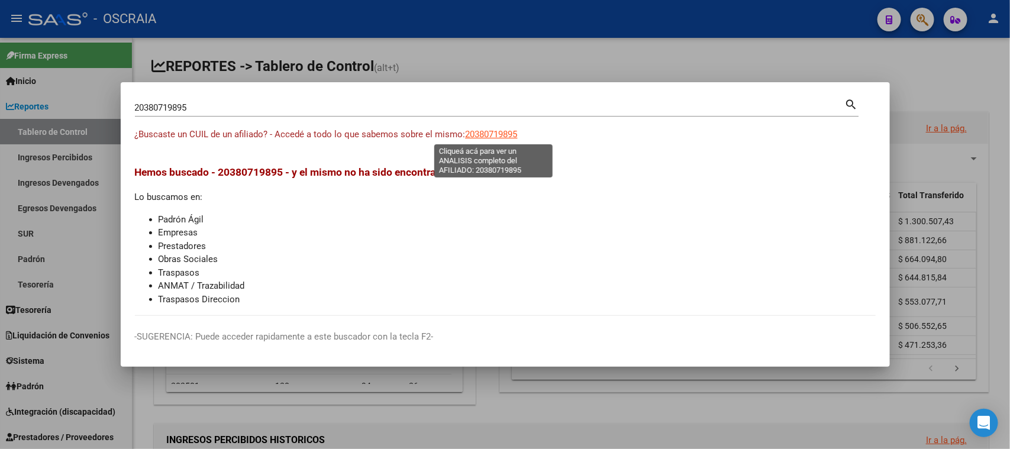 Image resolution: width=1010 pixels, height=449 pixels. Describe the element at coordinates (517, 259) in the screenshot. I see `li: Obras Sociales` at that location.